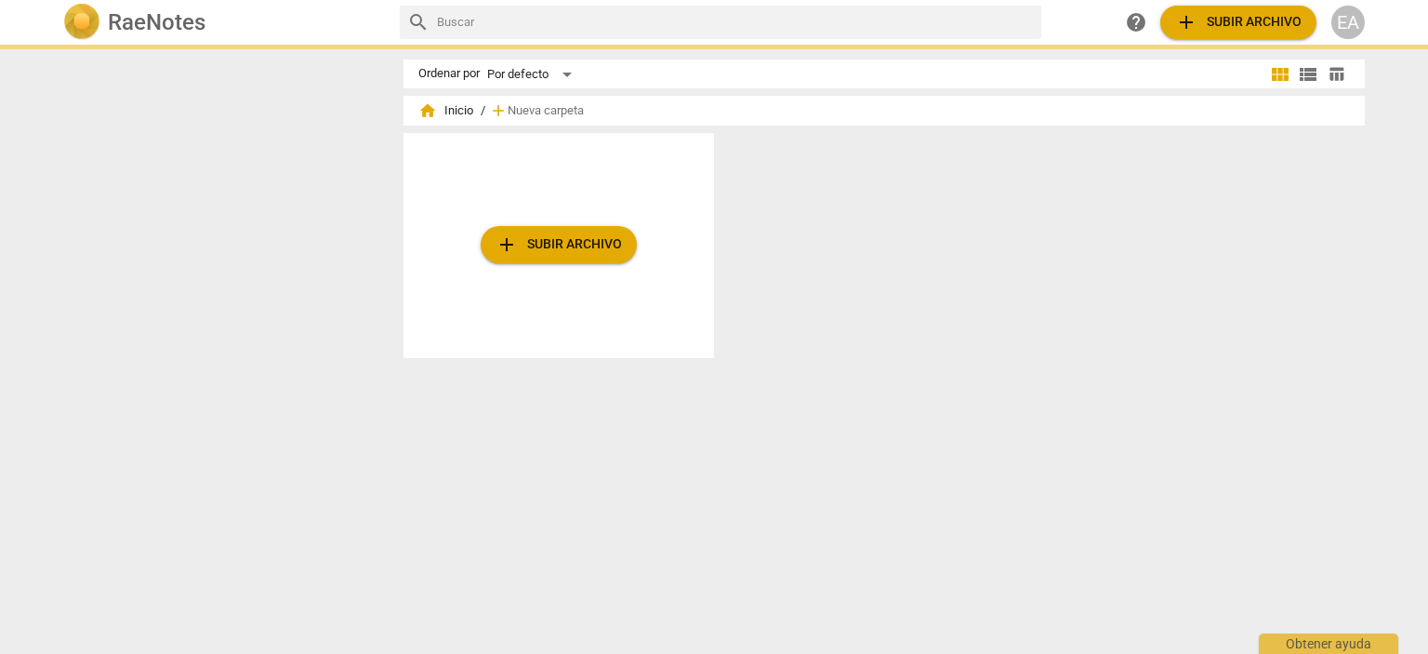 This screenshot has height=654, width=1428. What do you see at coordinates (1136, 22) in the screenshot?
I see `a: Obtener ayuda` at bounding box center [1136, 22].